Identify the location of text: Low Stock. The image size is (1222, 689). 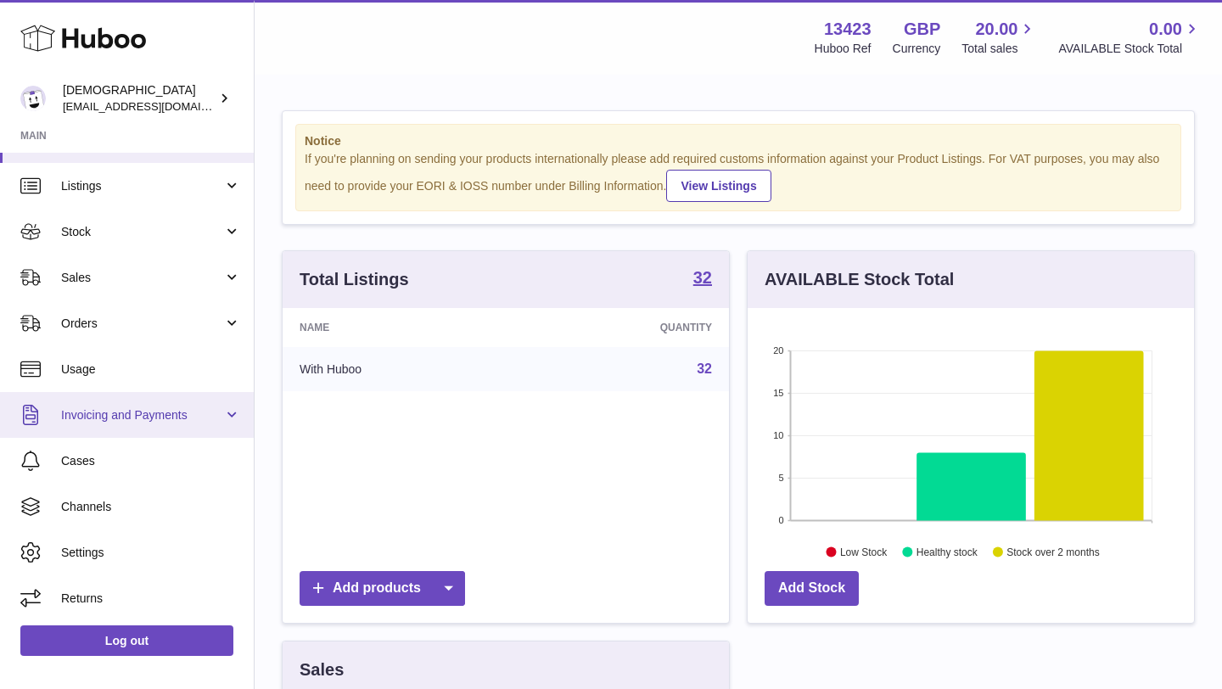
(864, 551).